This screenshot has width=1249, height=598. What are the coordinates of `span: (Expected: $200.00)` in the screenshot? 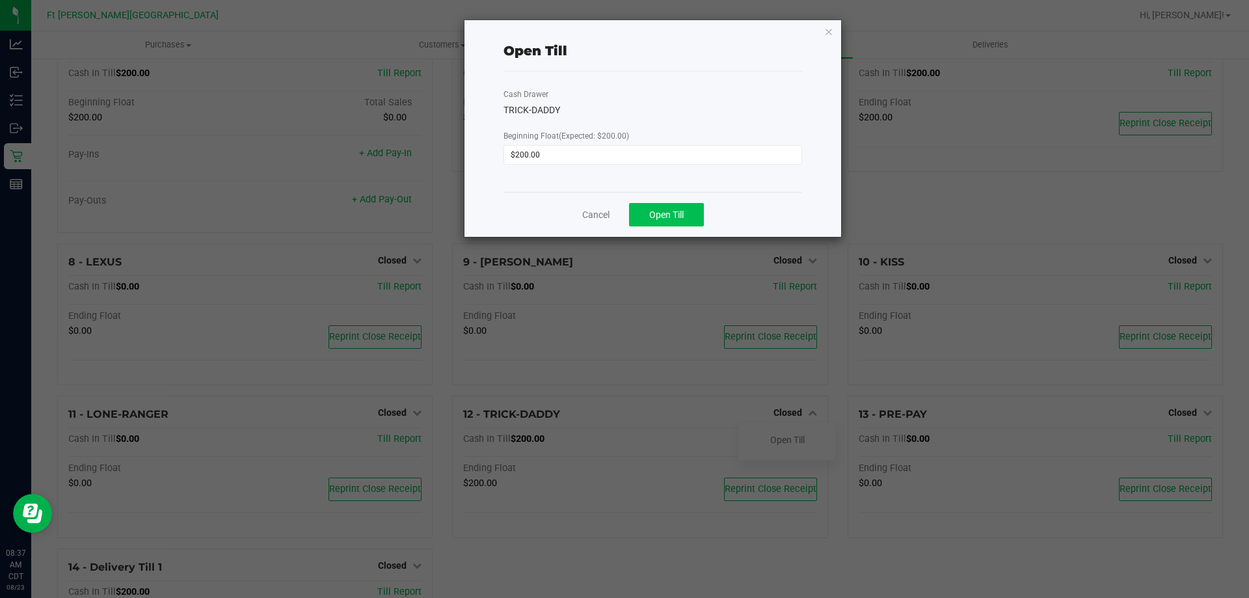 It's located at (594, 136).